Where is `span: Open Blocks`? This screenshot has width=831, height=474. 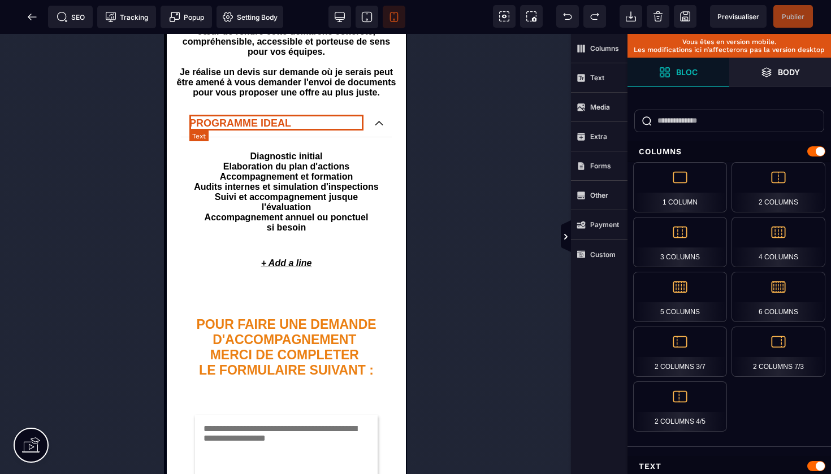 span: Open Blocks is located at coordinates (678, 72).